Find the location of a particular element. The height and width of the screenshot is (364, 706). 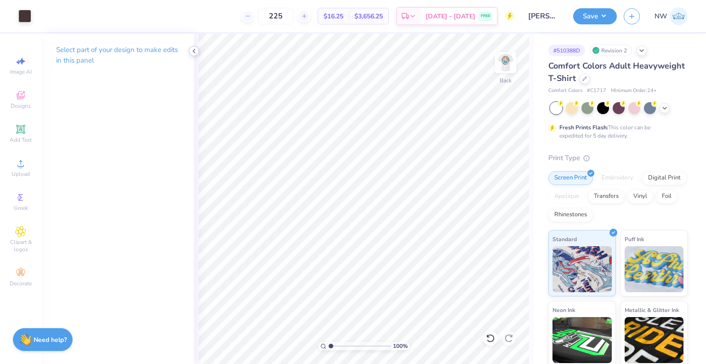

span: Neon Ink is located at coordinates (564, 309).